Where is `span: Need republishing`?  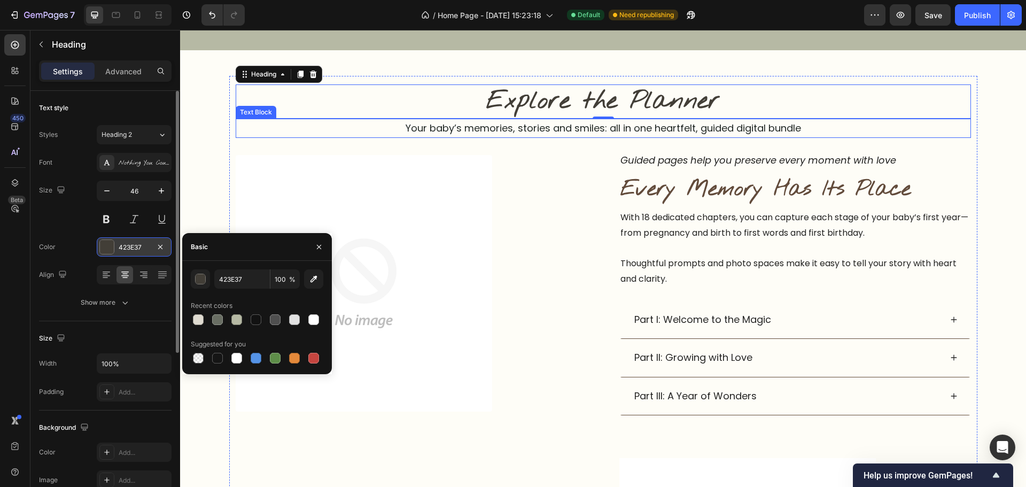
span: Need republishing is located at coordinates (647, 15).